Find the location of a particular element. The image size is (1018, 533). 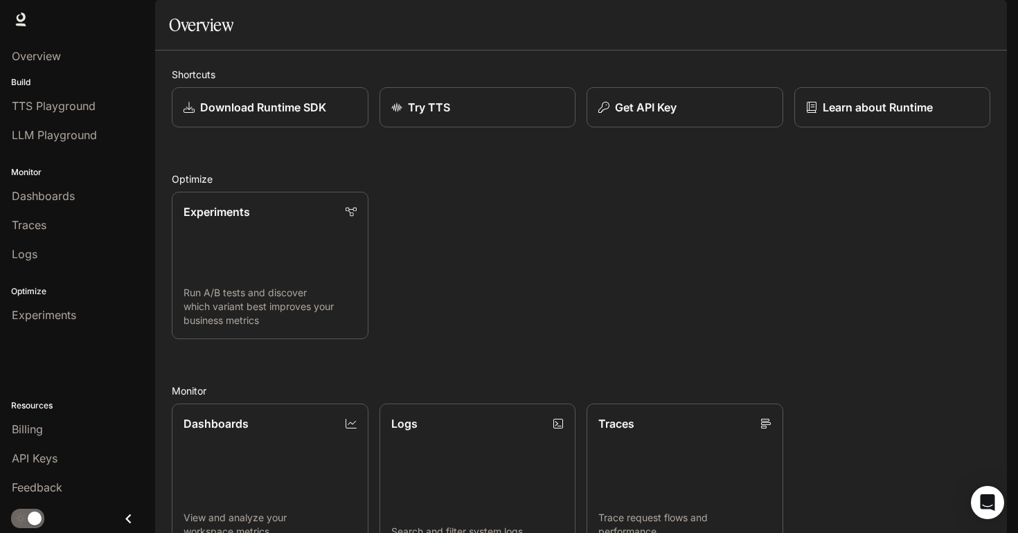

a: Learn about Runtime is located at coordinates (892, 107).